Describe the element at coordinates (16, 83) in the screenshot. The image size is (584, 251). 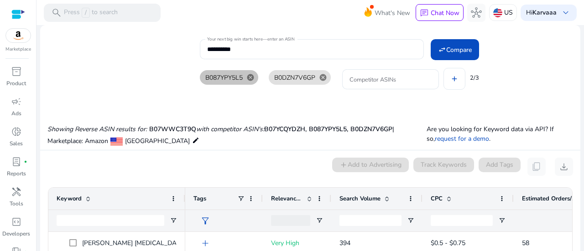
I see `p: Product` at that location.